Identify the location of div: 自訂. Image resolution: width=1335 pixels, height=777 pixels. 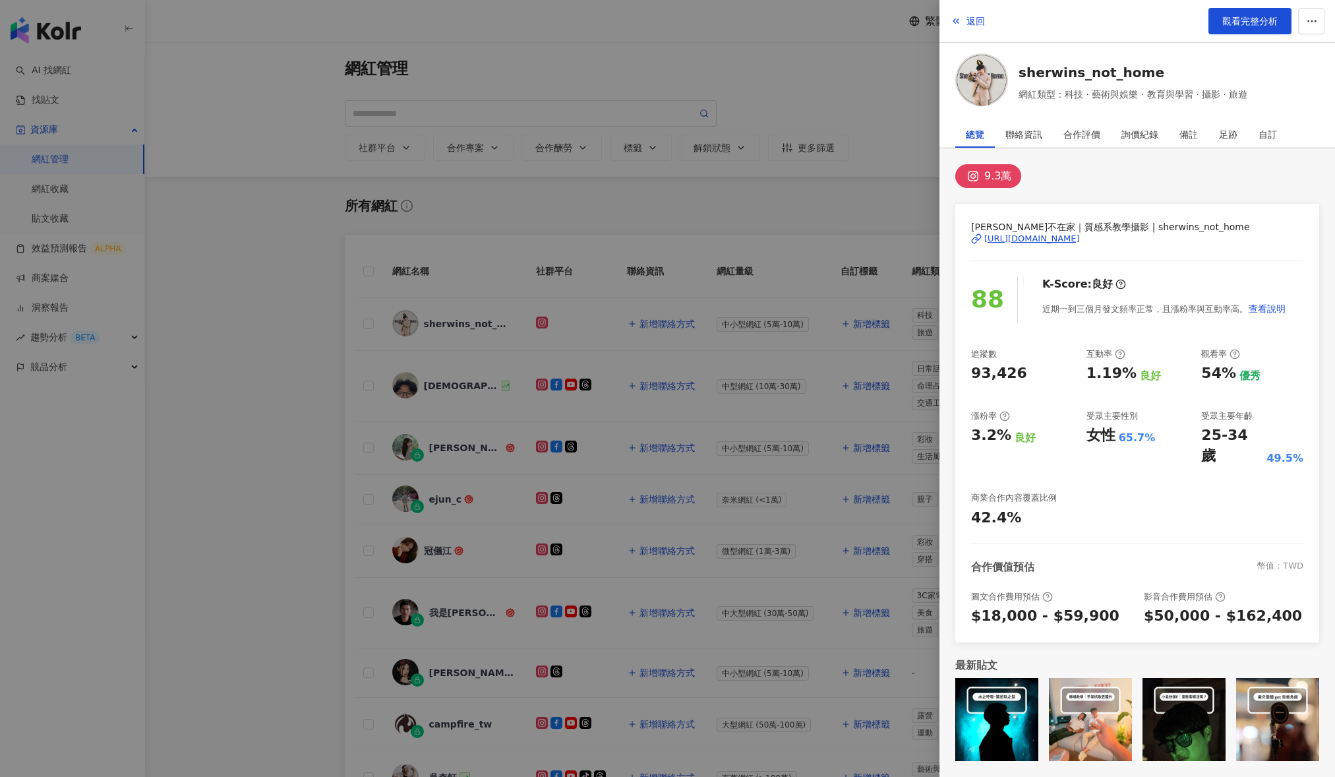
(1268, 134).